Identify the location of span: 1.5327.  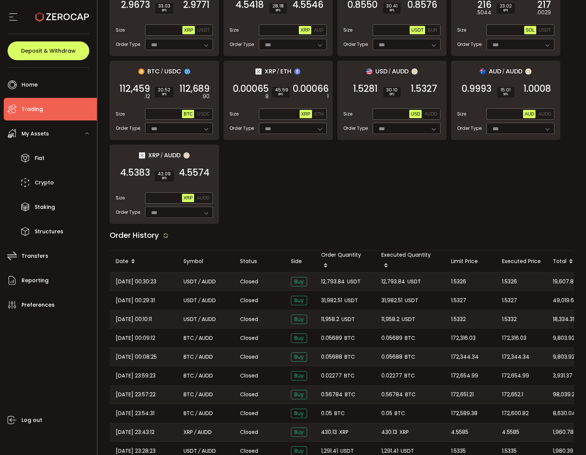
(509, 301).